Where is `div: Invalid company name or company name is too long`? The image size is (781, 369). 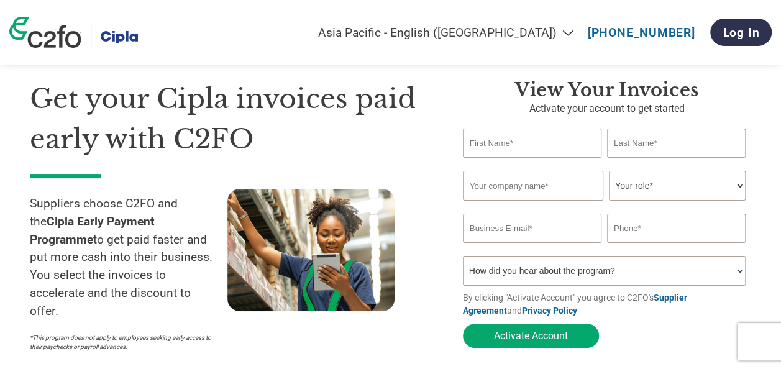 div: Invalid company name or company name is too long is located at coordinates (604, 205).